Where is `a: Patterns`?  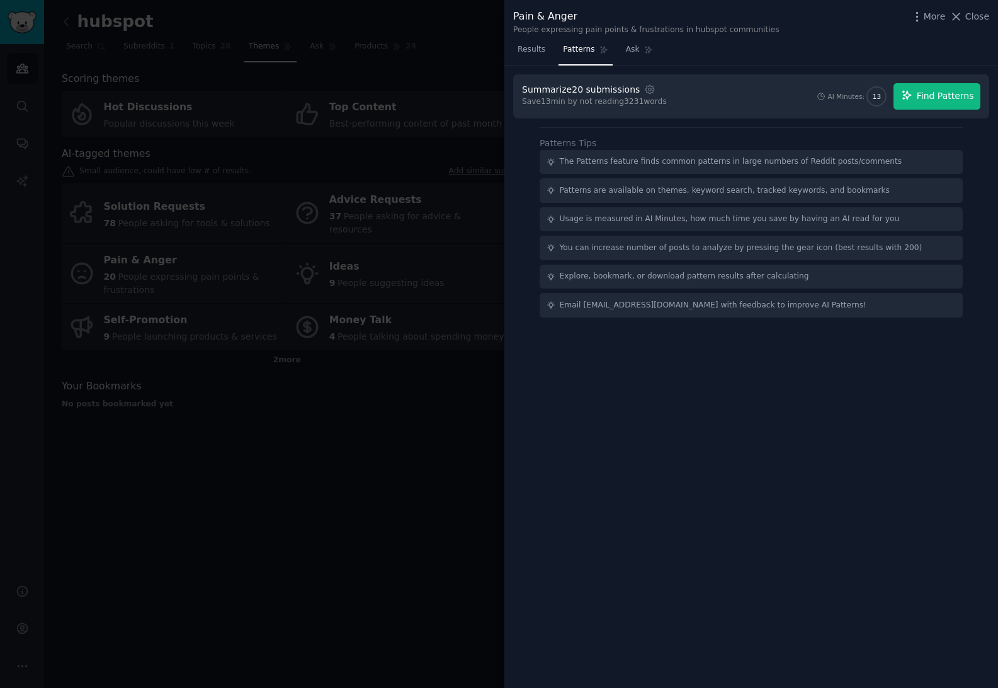
a: Patterns is located at coordinates (585, 52).